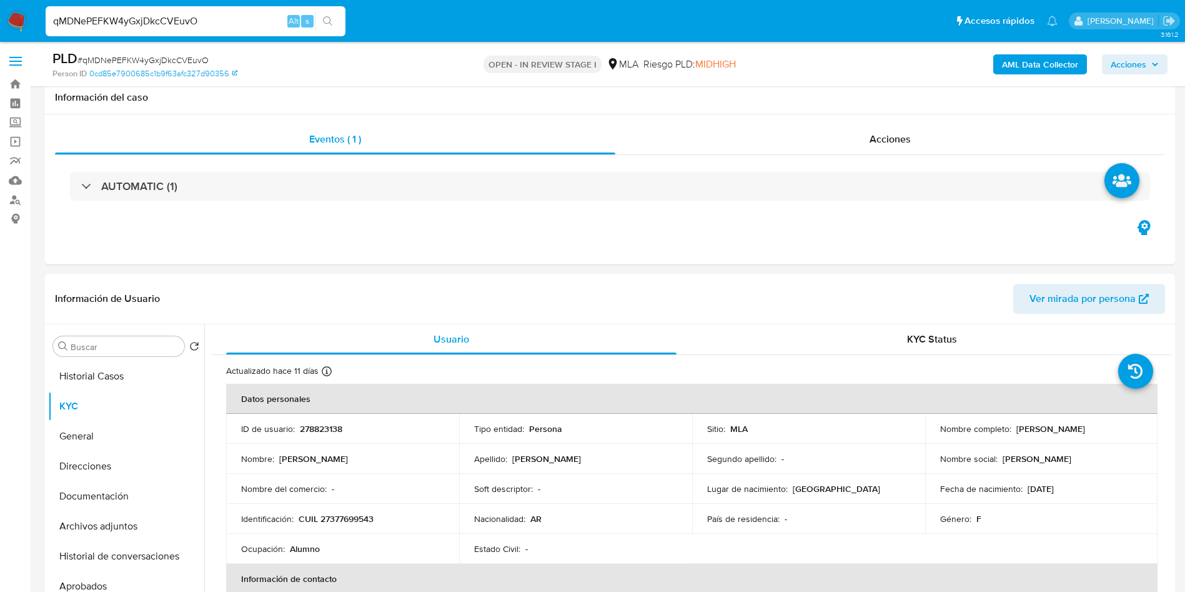  Describe the element at coordinates (263, 548) in the screenshot. I see `p: Ocupación :` at that location.